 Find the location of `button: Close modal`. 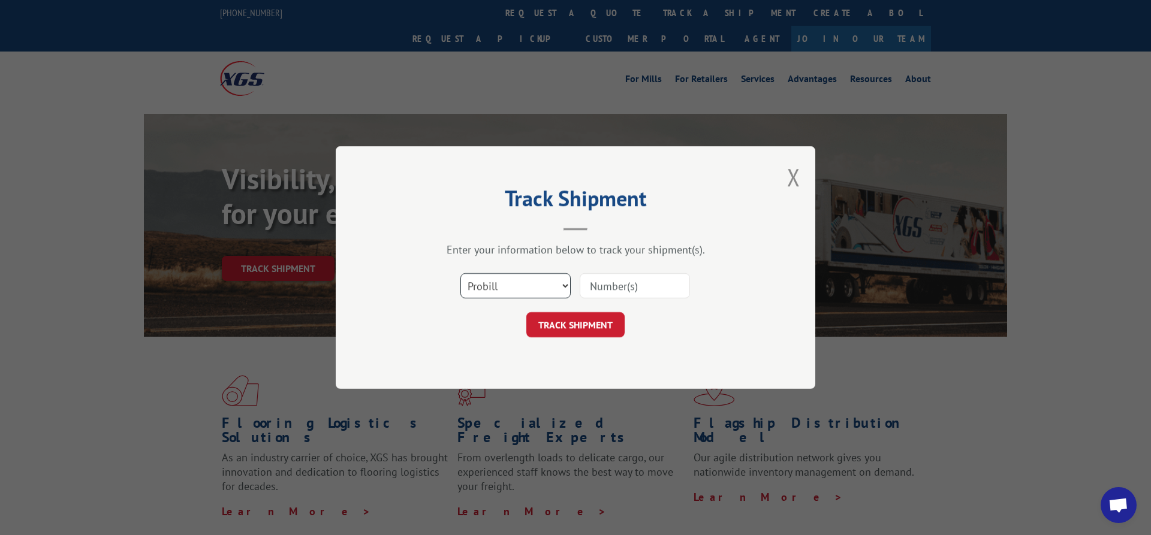

button: Close modal is located at coordinates (793, 177).